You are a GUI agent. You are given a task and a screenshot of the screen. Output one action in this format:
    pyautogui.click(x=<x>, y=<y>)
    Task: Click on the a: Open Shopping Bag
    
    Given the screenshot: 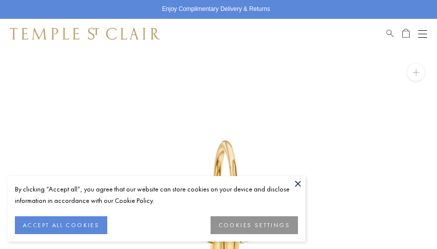 What is the action you would take?
    pyautogui.click(x=406, y=34)
    